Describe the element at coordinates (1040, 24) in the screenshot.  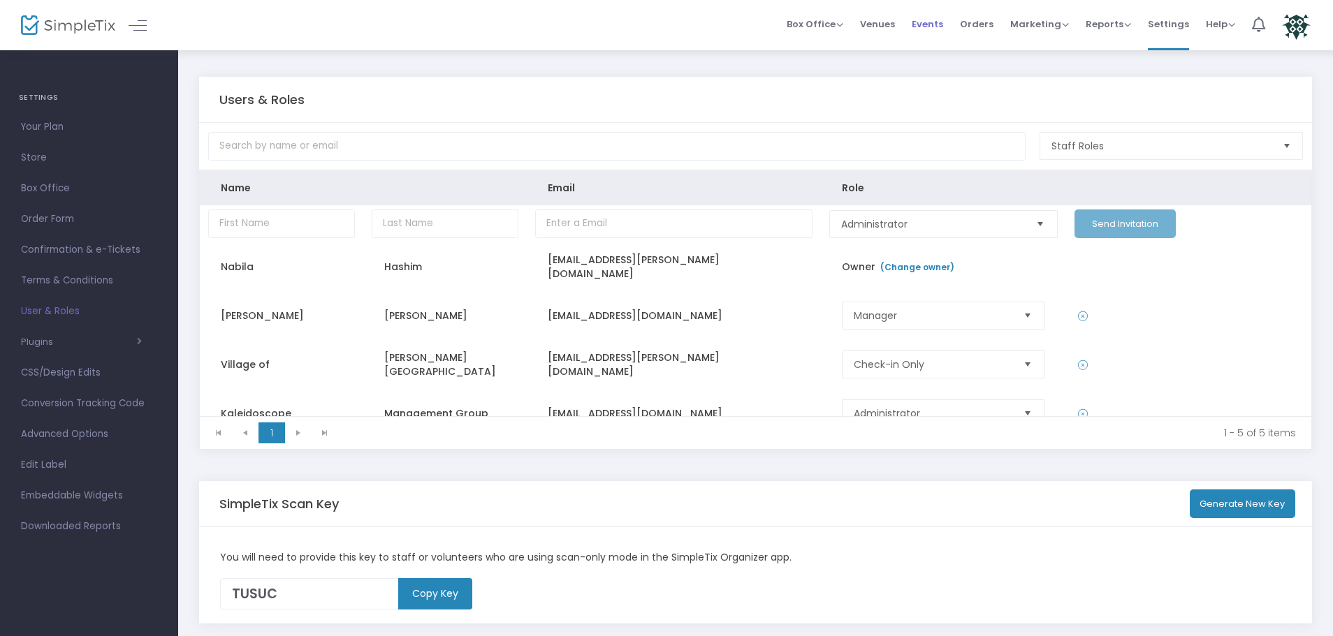
I see `span: Marketing` at that location.